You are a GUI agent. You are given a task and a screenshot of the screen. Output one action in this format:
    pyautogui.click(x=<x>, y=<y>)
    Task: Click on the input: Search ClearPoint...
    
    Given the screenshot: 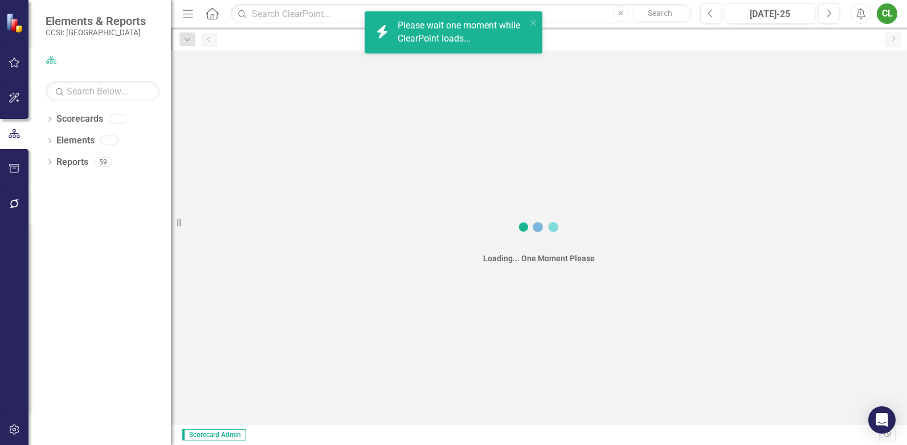 What is the action you would take?
    pyautogui.click(x=461, y=14)
    